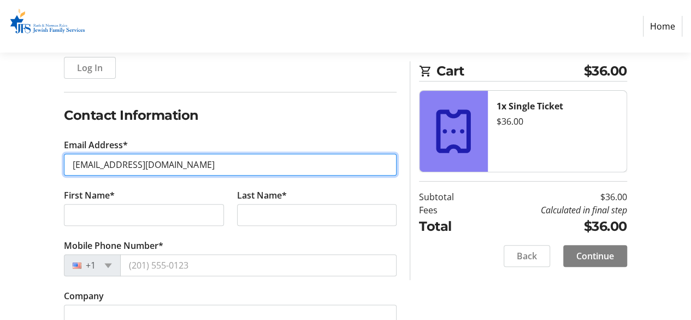 Image resolution: width=691 pixels, height=320 pixels. I want to click on button: Continue, so click(595, 256).